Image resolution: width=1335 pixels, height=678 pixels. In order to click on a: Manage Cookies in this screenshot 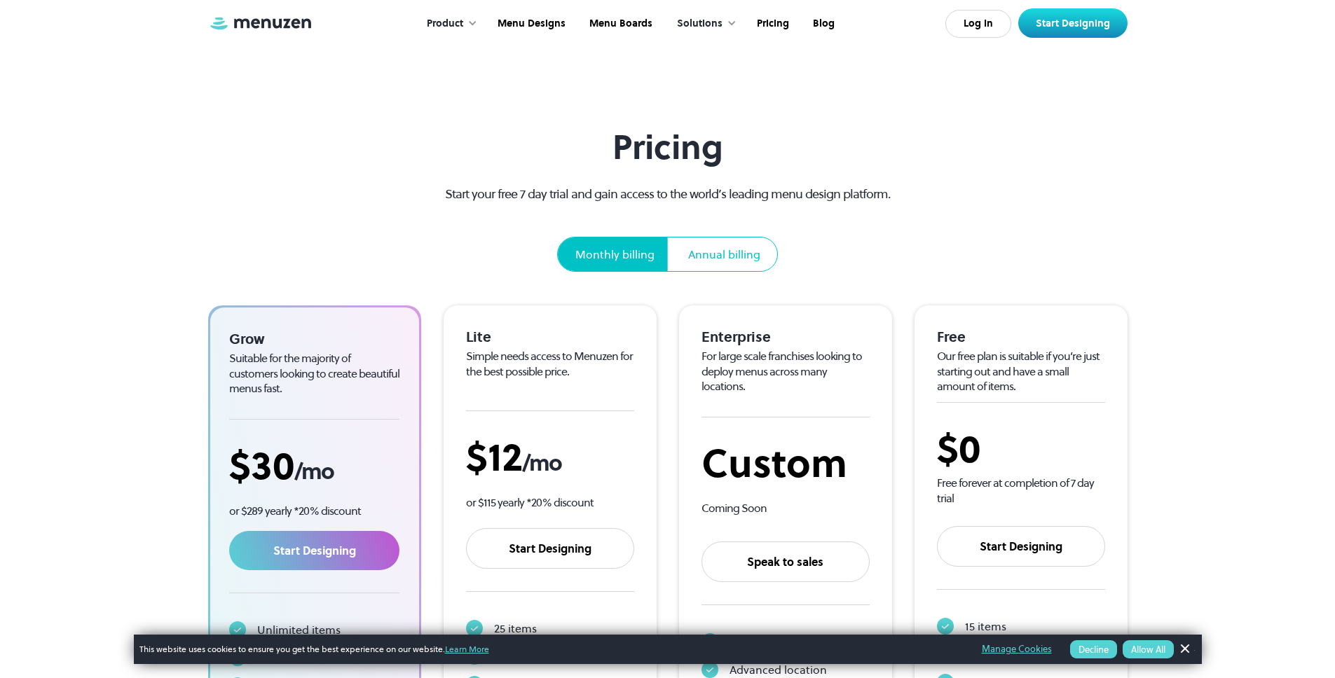, I will do `click(1016, 649)`.